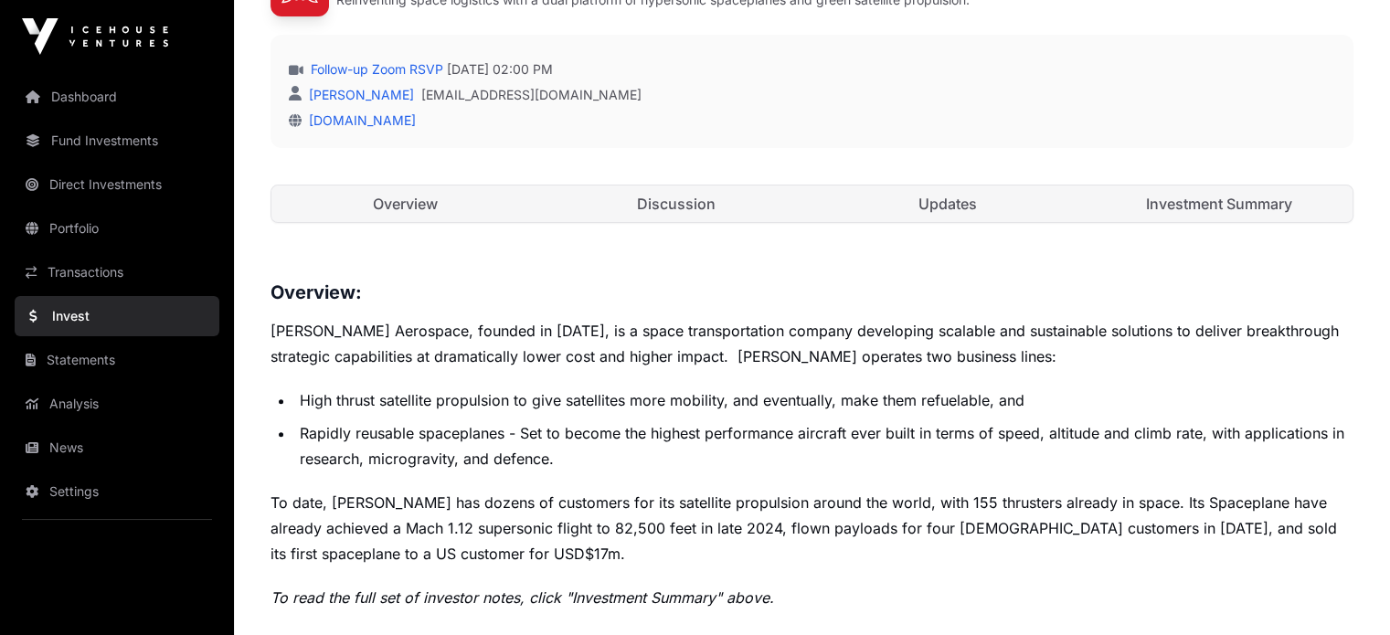  Describe the element at coordinates (117, 492) in the screenshot. I see `a: Settings` at that location.